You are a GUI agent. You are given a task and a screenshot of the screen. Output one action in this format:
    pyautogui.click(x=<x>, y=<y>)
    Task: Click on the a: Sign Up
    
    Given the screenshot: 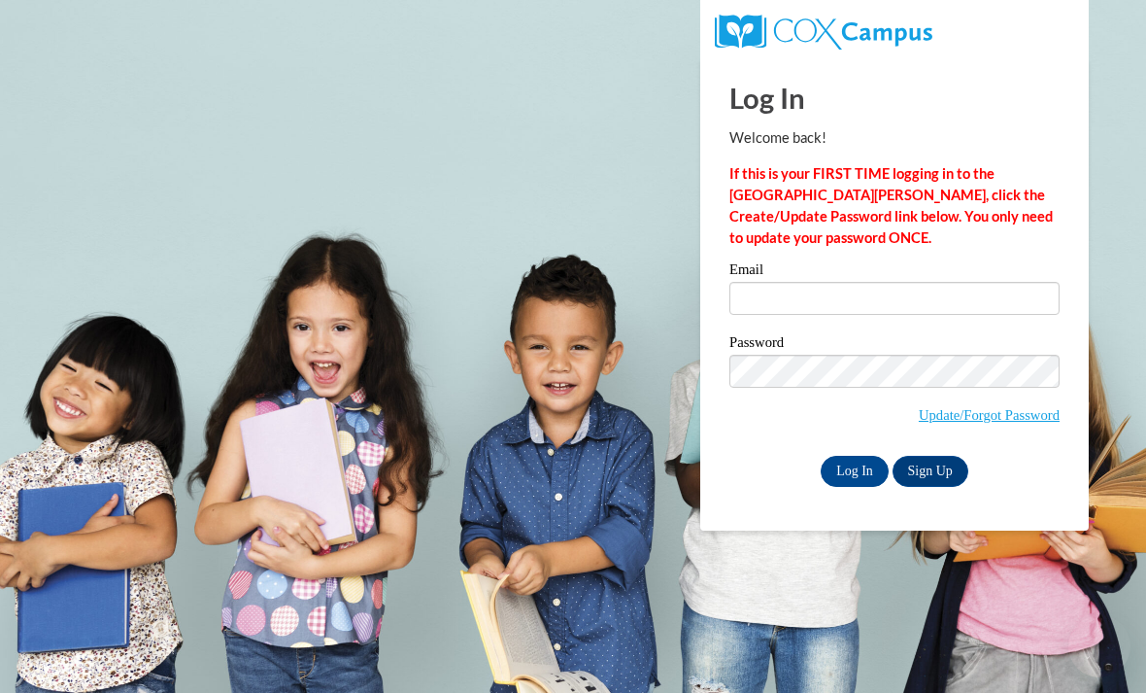 What is the action you would take?
    pyautogui.click(x=931, y=471)
    